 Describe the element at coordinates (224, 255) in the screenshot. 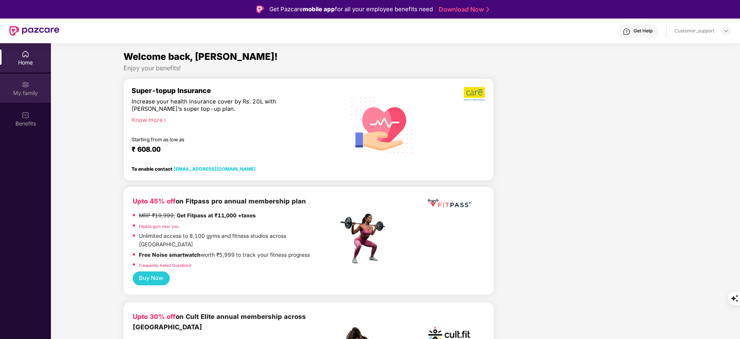

I see `p: worth ₹5,999 to track your fitness progress` at that location.